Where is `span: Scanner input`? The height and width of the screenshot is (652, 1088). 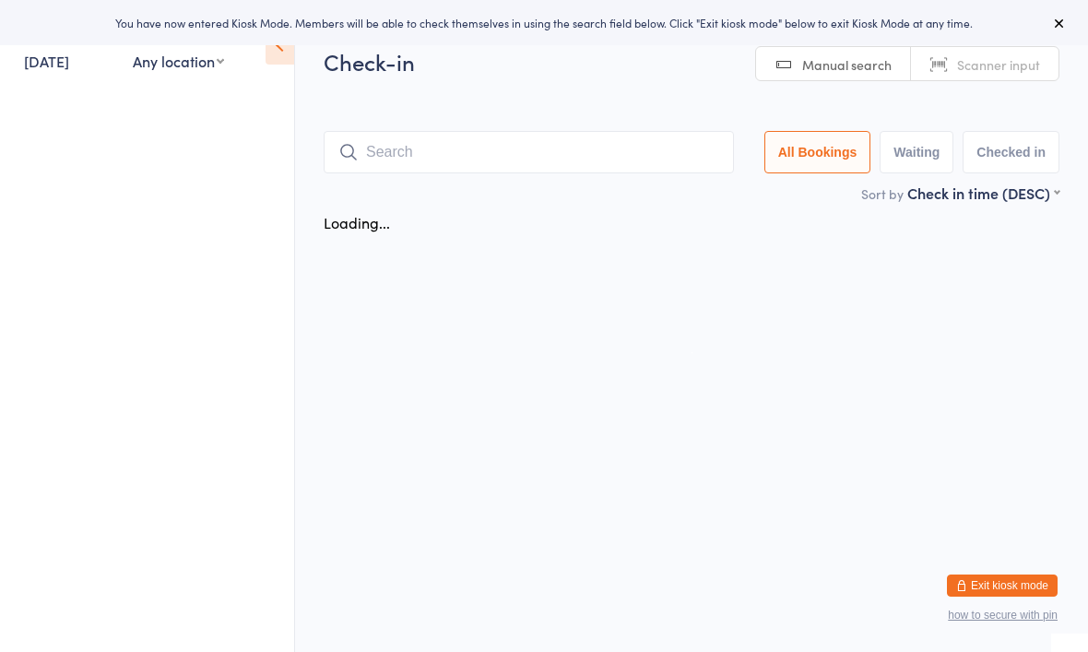 span: Scanner input is located at coordinates (998, 65).